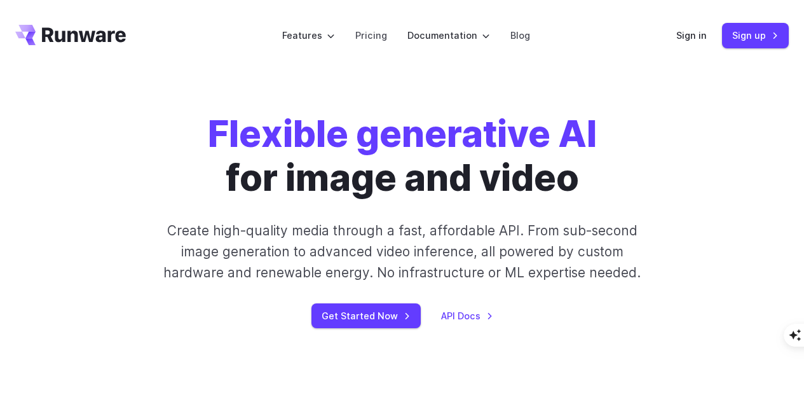 This screenshot has height=402, width=804. Describe the element at coordinates (402, 252) in the screenshot. I see `p: Create high-quality media through a fast, affordable API. From sub-second image generation to adv...` at that location.